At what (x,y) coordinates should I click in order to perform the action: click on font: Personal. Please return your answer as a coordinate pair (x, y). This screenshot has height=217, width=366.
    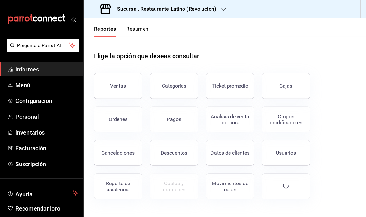
    Looking at the image, I should click on (27, 116).